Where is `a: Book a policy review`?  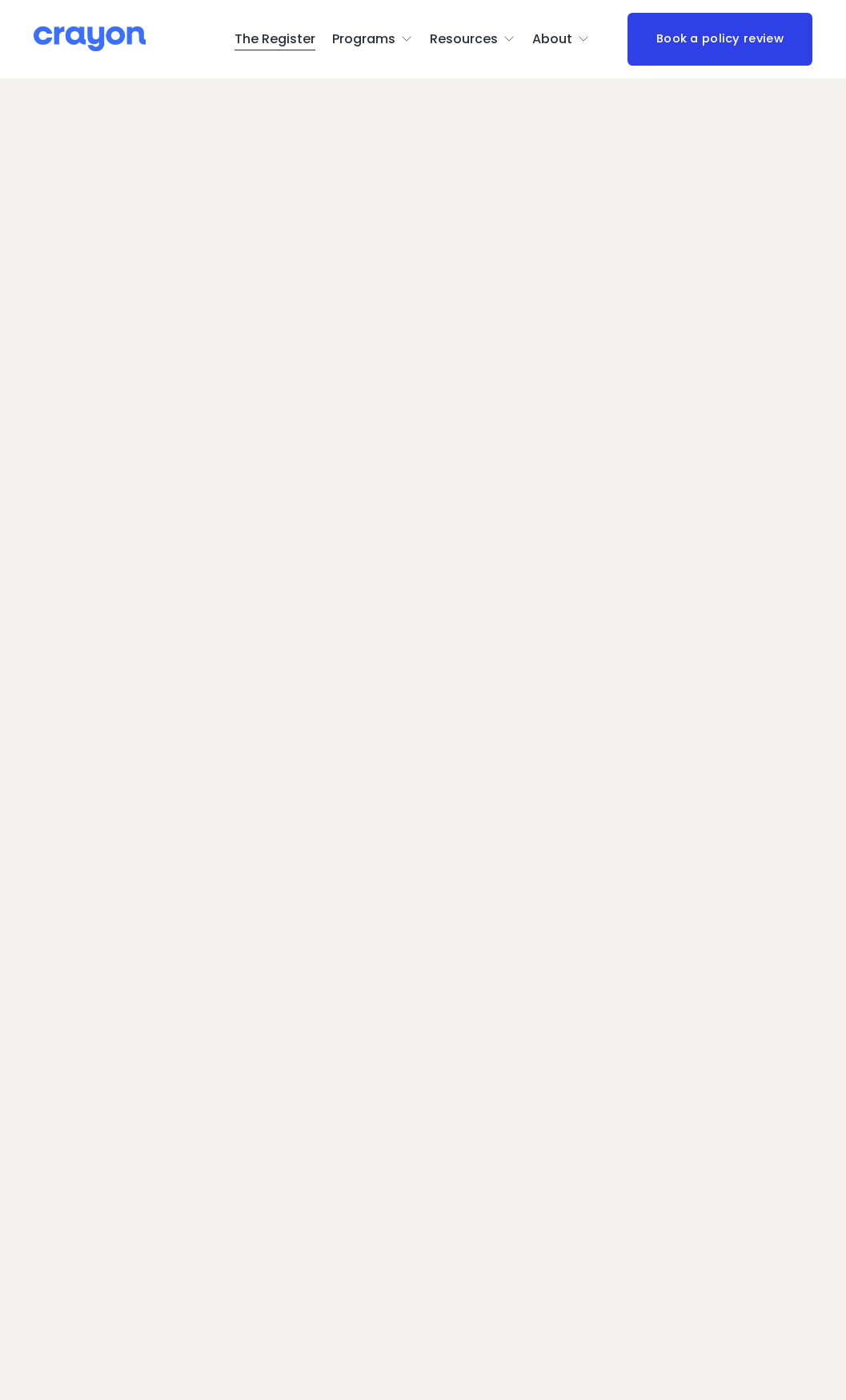
a: Book a policy review is located at coordinates (720, 39).